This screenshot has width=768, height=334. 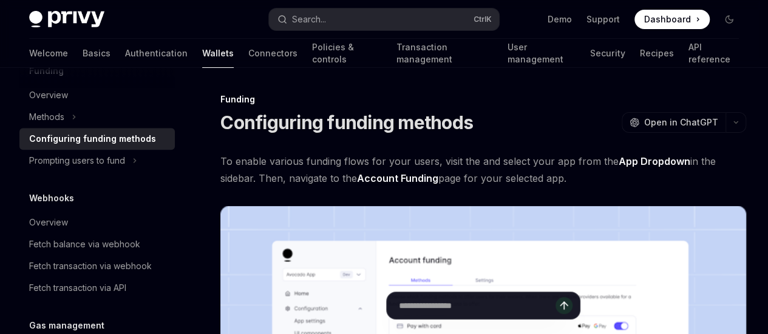 I want to click on a: Account Funding, so click(x=398, y=178).